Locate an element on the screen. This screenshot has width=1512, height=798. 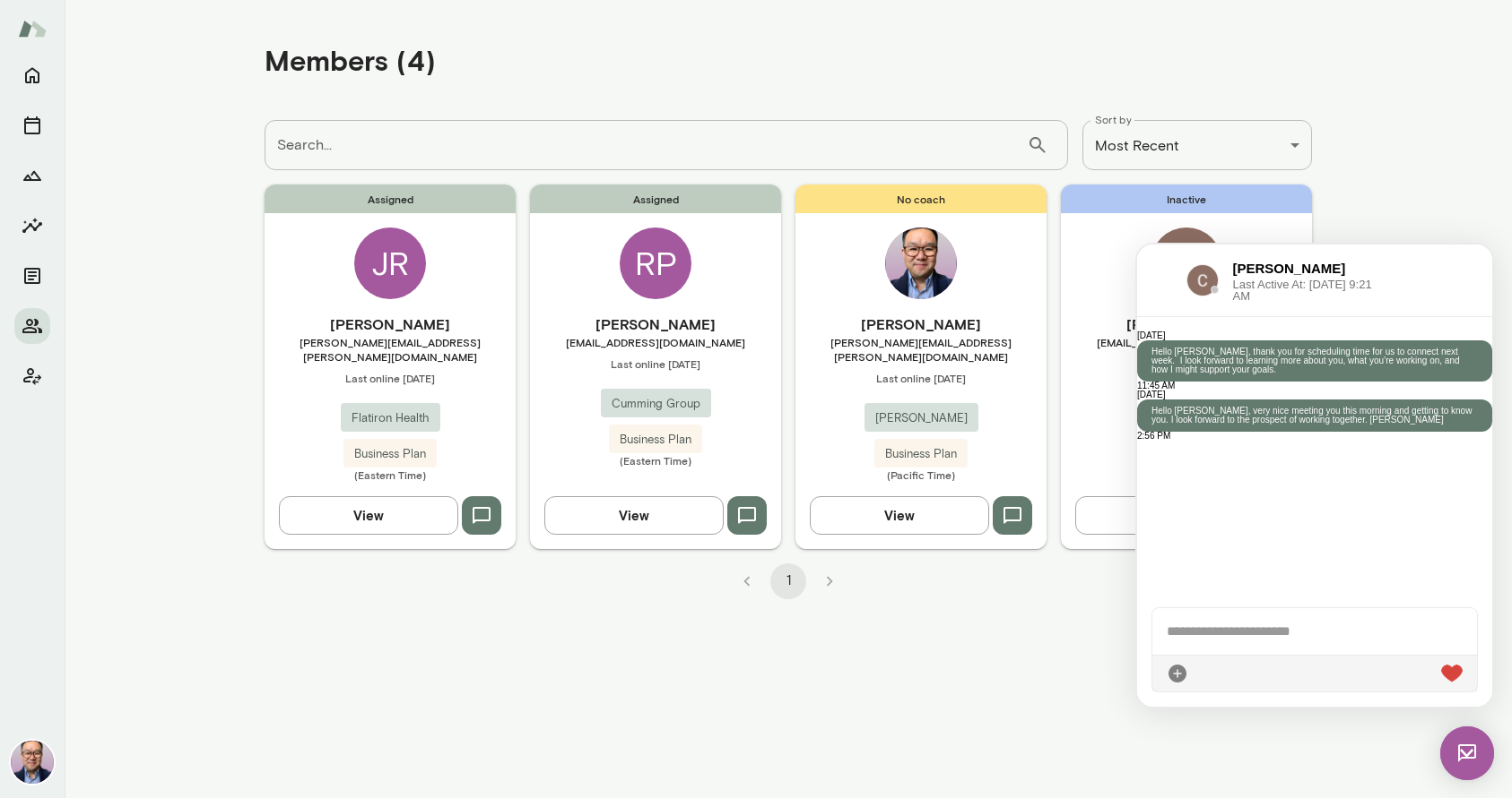
div: Live Reaction is located at coordinates (314, 430).